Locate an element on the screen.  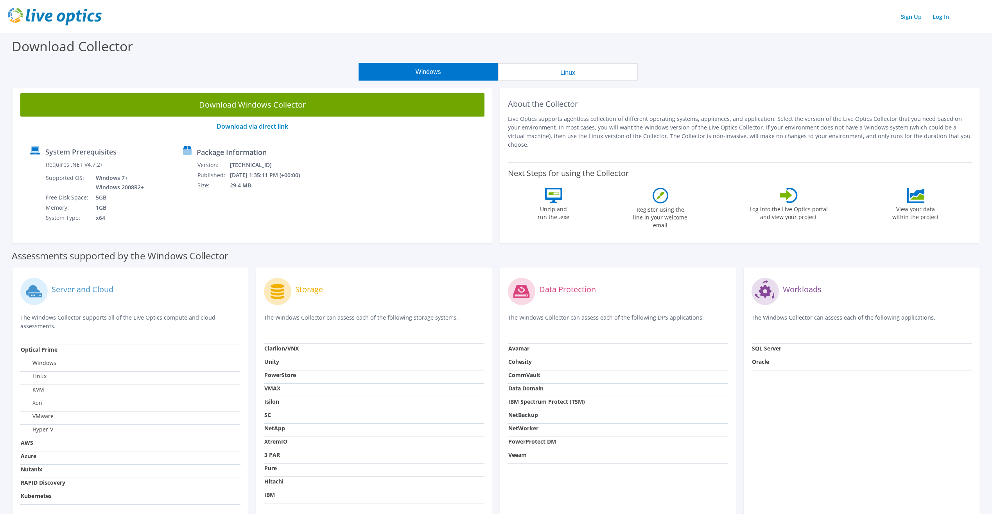
td: 1GB is located at coordinates (118, 208).